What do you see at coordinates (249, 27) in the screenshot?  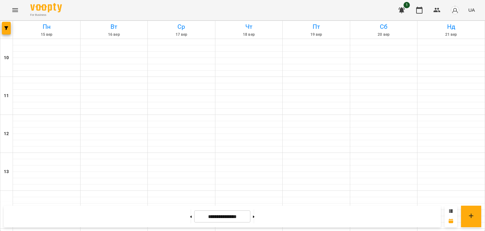 I see `h6: Чт` at bounding box center [249, 27].